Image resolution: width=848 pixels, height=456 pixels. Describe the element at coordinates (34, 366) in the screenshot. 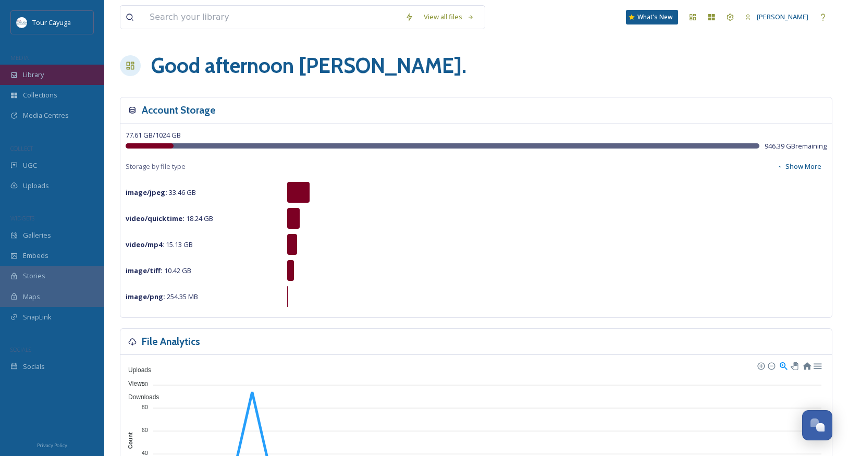

I see `span: Socials` at that location.